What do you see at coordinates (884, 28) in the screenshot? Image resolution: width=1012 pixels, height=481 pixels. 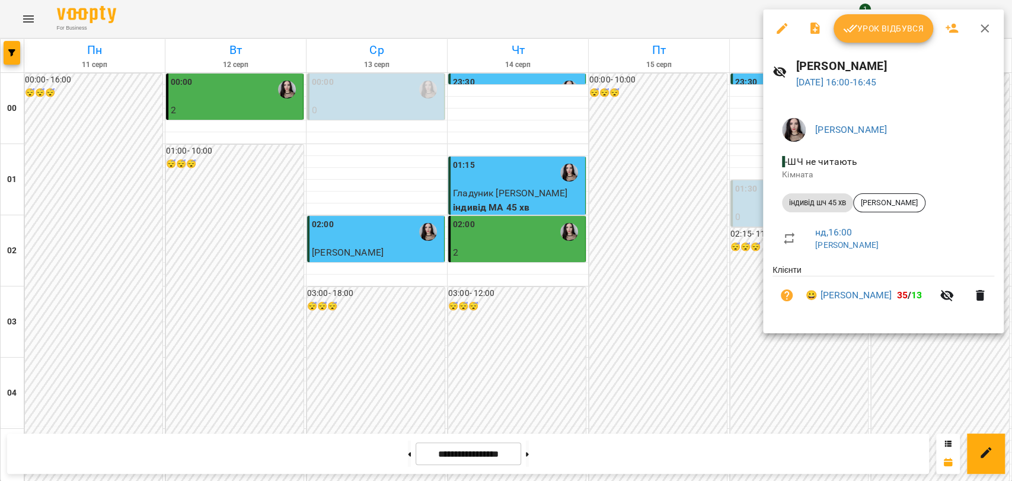 I see `button: Урок відбувся` at bounding box center [884, 28].